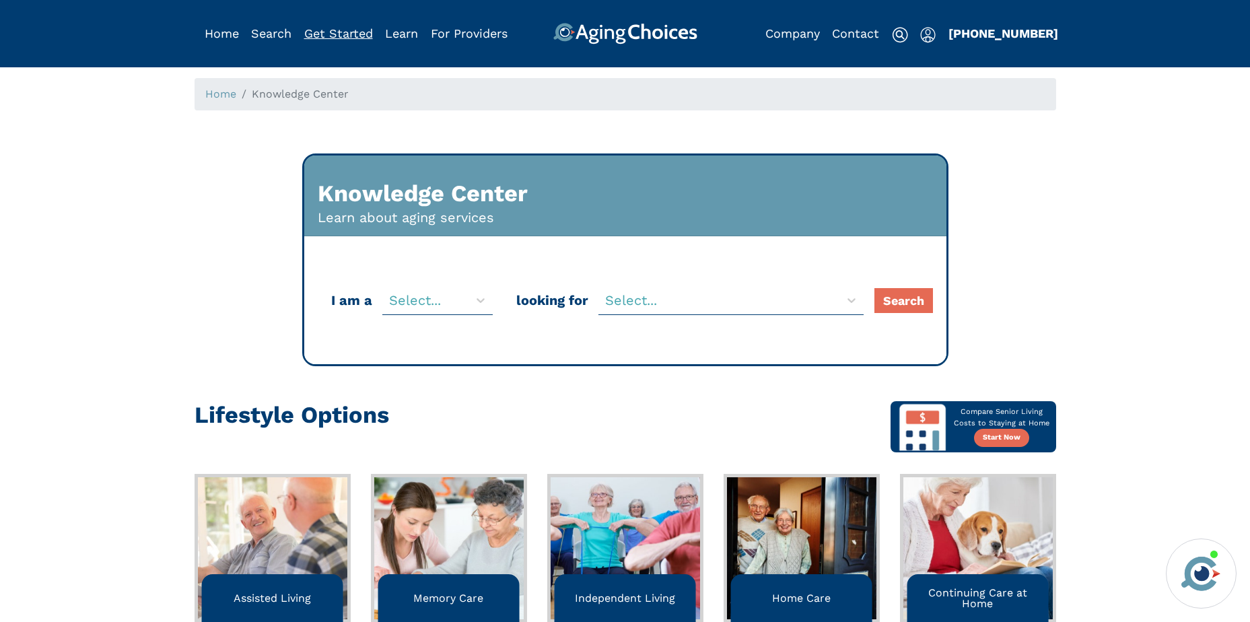 The height and width of the screenshot is (622, 1250). Describe the element at coordinates (448, 599) in the screenshot. I see `p: Memory Care` at that location.